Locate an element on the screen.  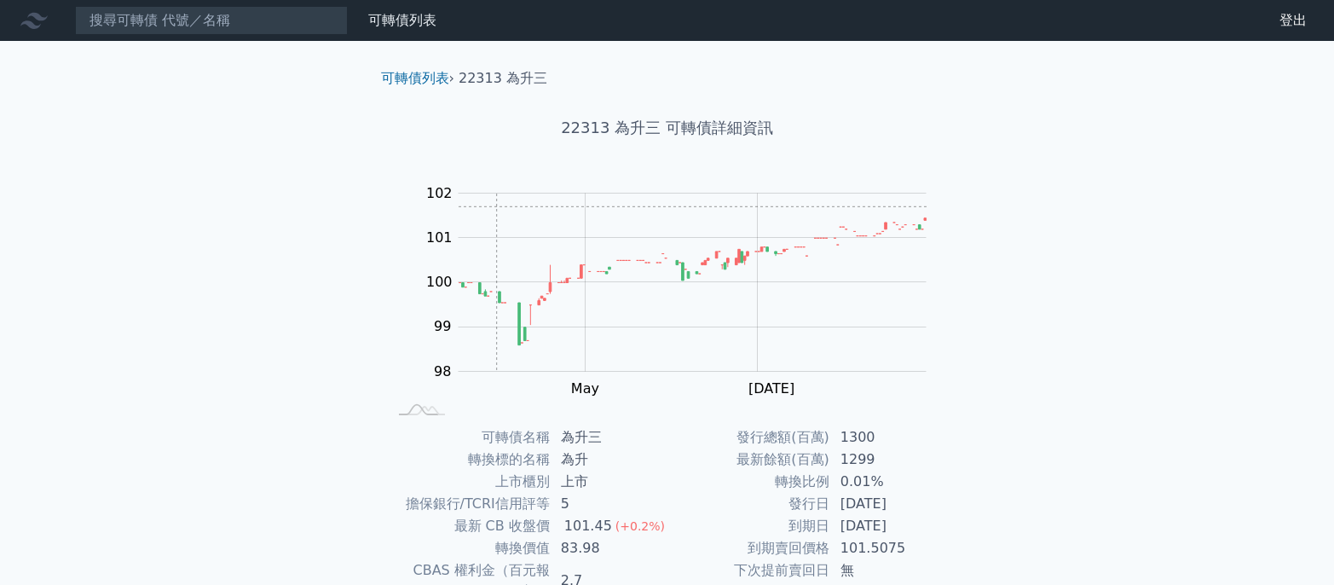
td: 到期日 is located at coordinates (749, 526).